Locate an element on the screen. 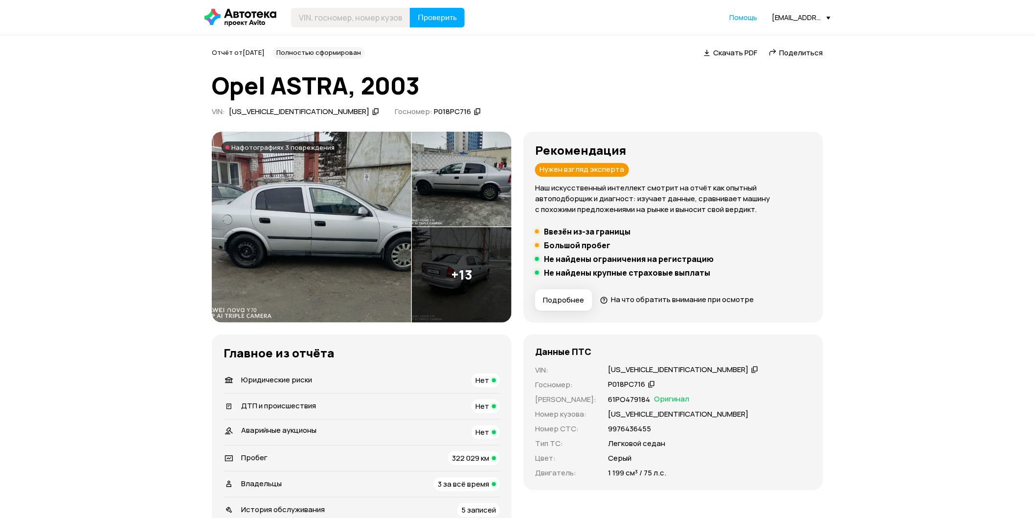  span: Скачать PDF is located at coordinates (735, 52).